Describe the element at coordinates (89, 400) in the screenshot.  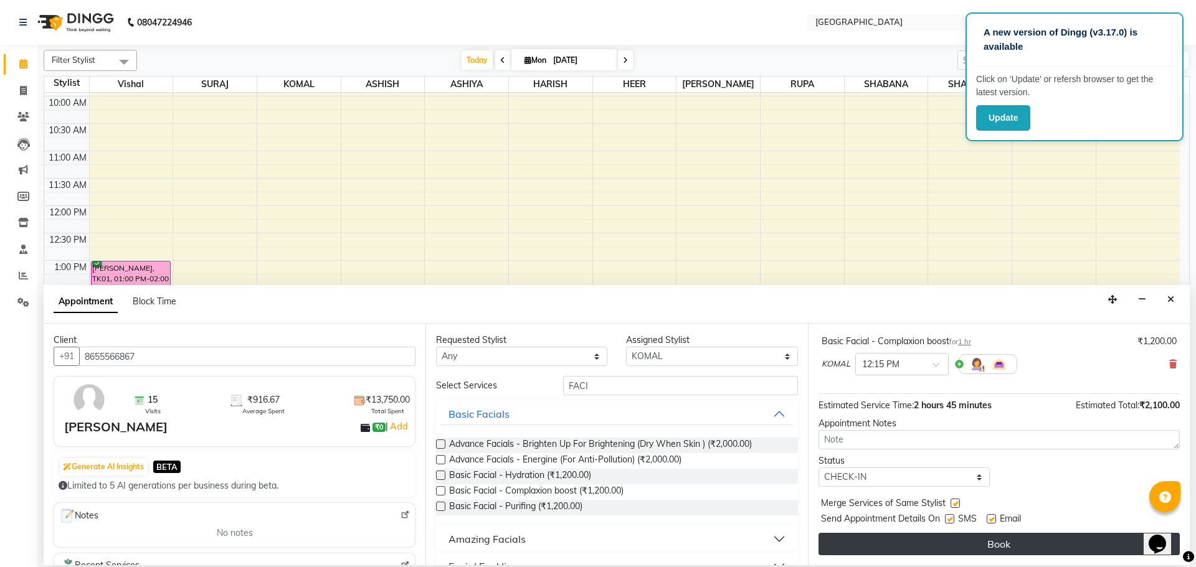
I see `img: avatar` at that location.